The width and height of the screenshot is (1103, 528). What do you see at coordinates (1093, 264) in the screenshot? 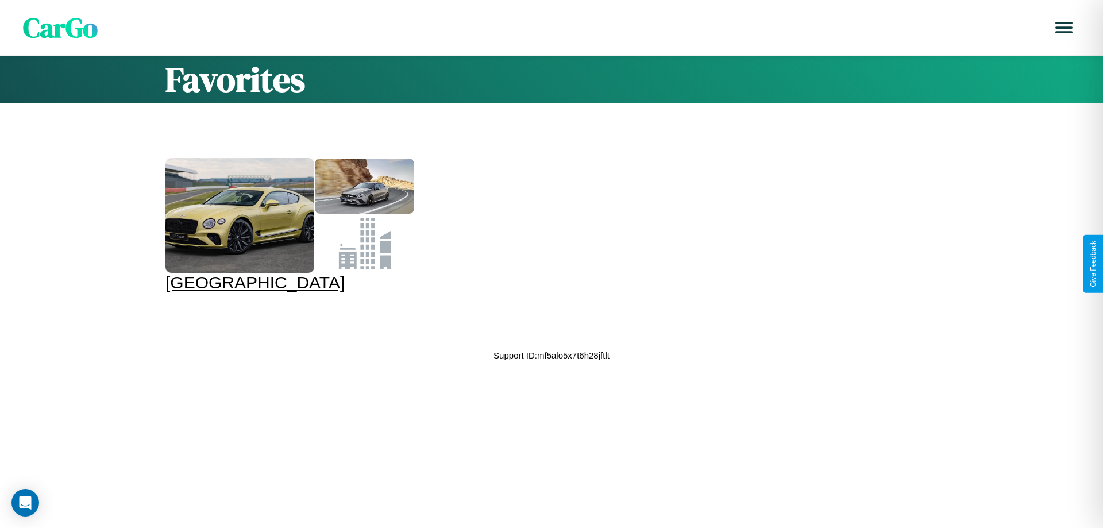
I see `div: Give Feedback` at bounding box center [1093, 264].